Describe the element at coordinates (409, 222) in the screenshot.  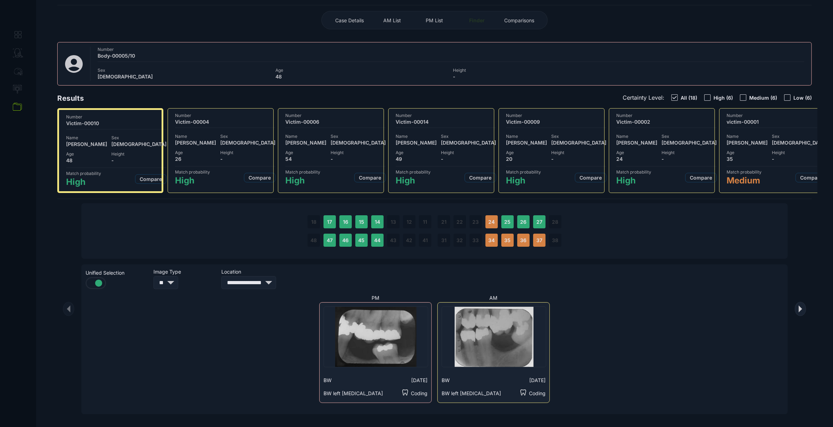
I see `span: 12` at that location.